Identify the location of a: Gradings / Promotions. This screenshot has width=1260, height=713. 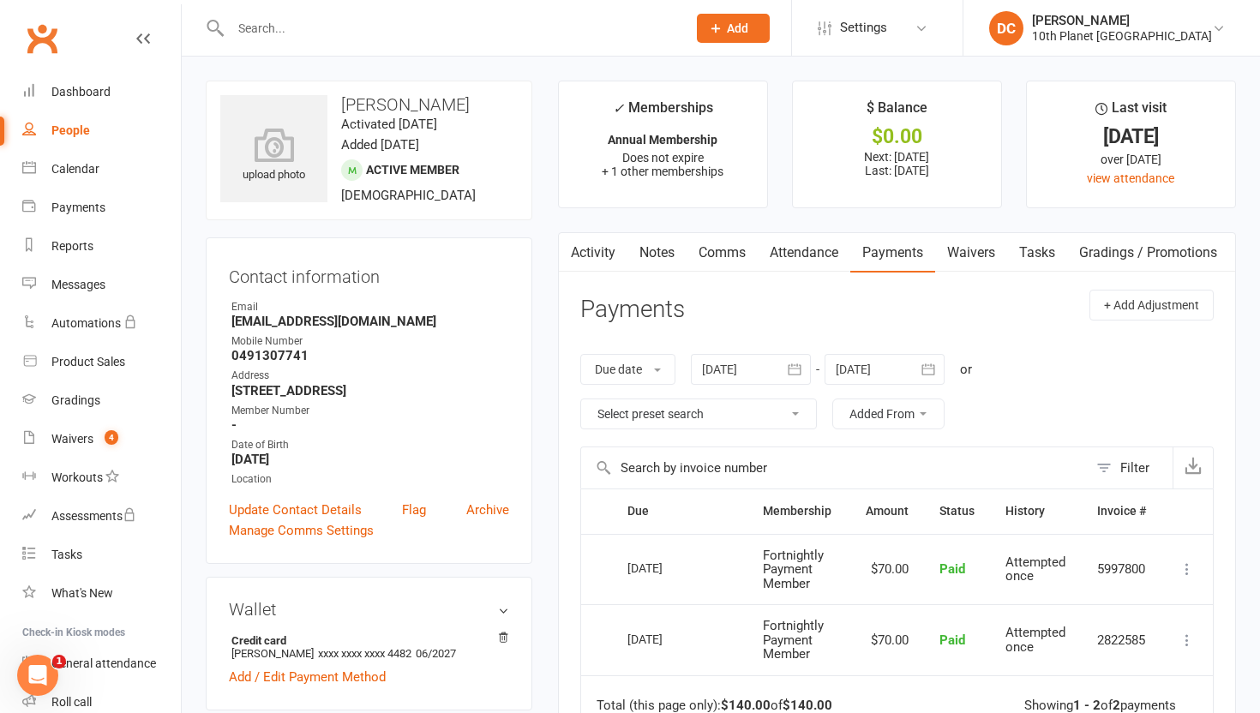
(1148, 253).